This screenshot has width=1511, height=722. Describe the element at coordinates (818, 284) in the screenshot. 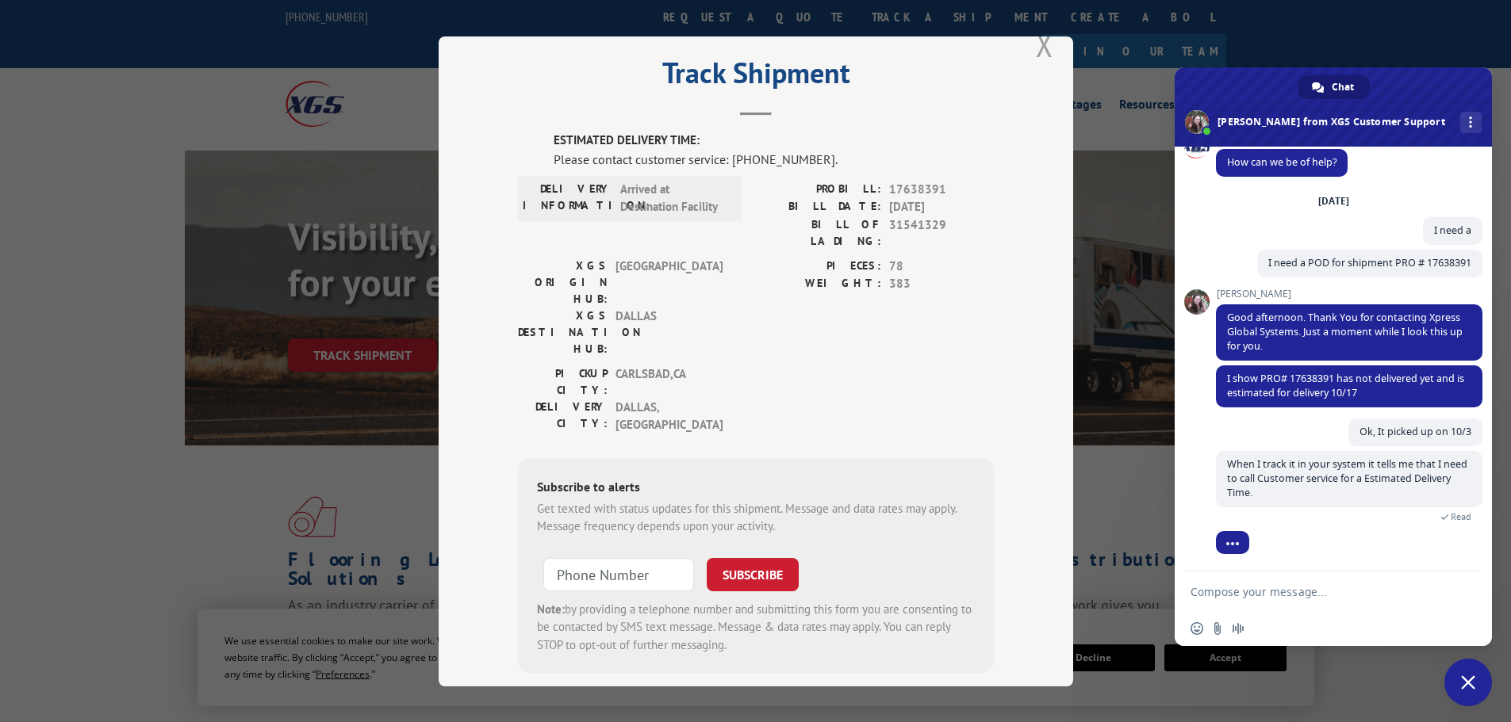

I see `label: WEIGHT:` at that location.